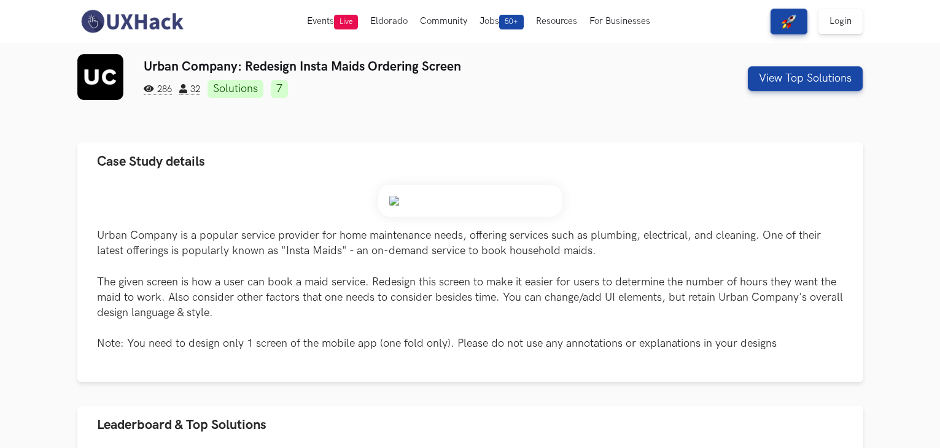 This screenshot has height=448, width=940. I want to click on button: View Top Solutions, so click(805, 79).